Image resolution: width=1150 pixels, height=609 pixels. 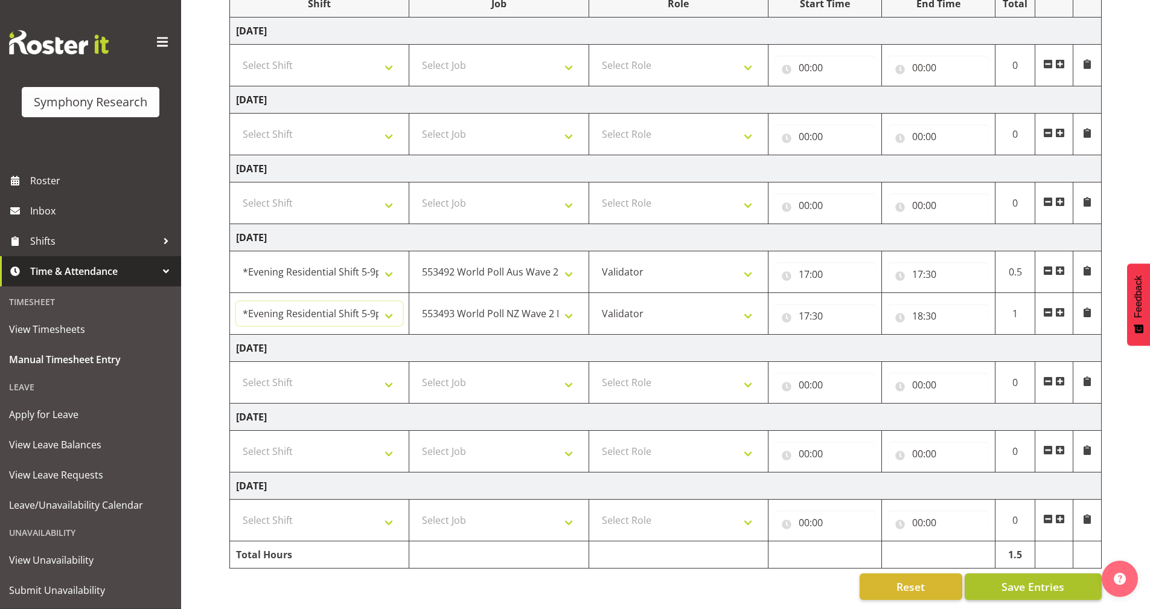 What do you see at coordinates (1015, 272) in the screenshot?
I see `td: 0.5` at bounding box center [1015, 272].